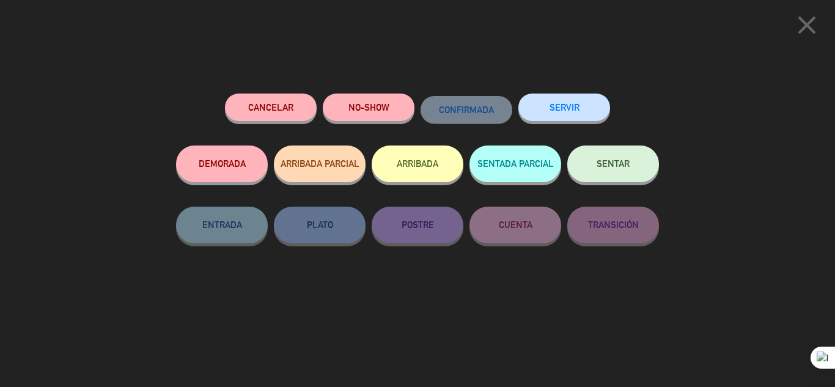  I want to click on button: NO-SHOW, so click(369, 107).